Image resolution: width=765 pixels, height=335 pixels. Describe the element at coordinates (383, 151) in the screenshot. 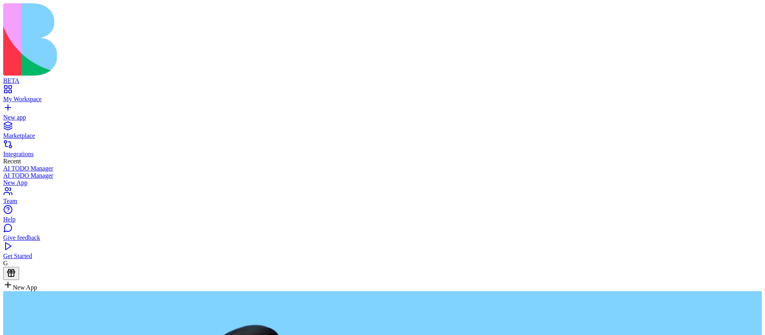

I see `a: Integrations` at that location.